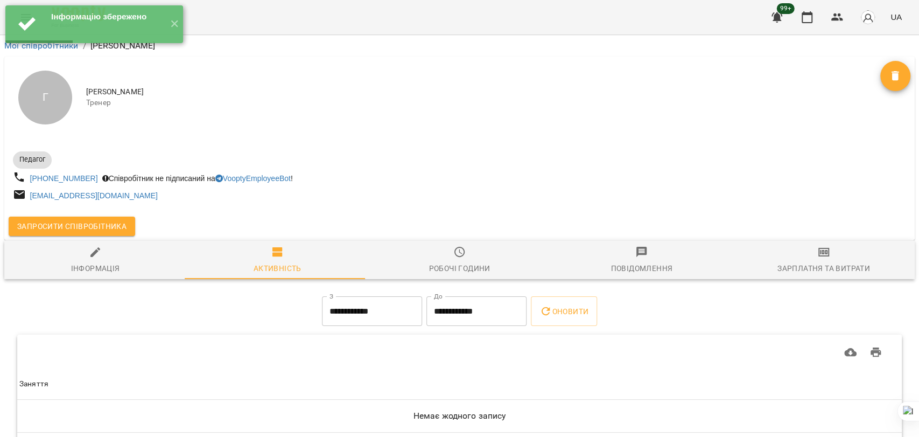 This screenshot has height=437, width=919. Describe the element at coordinates (277, 268) in the screenshot. I see `div: Активність` at that location.